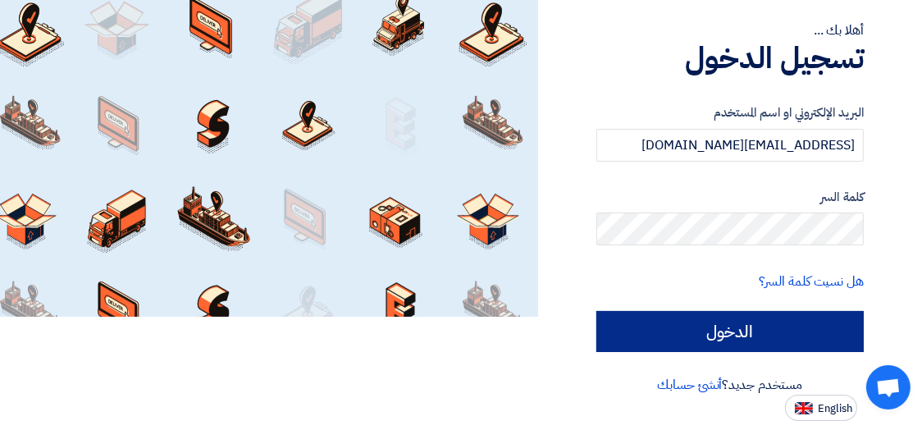 The image size is (922, 421). I want to click on div: أهلا بك ..., so click(730, 30).